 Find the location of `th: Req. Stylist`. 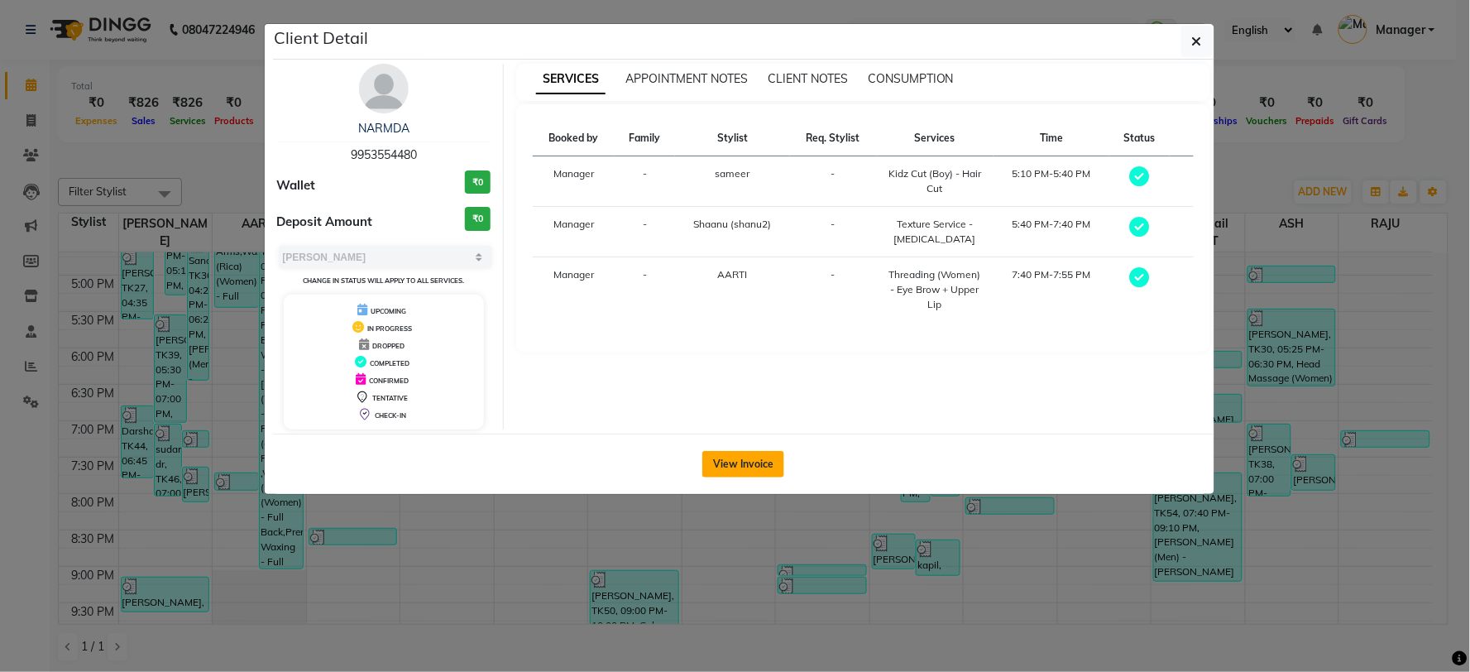

th: Req. Stylist is located at coordinates (833, 138).